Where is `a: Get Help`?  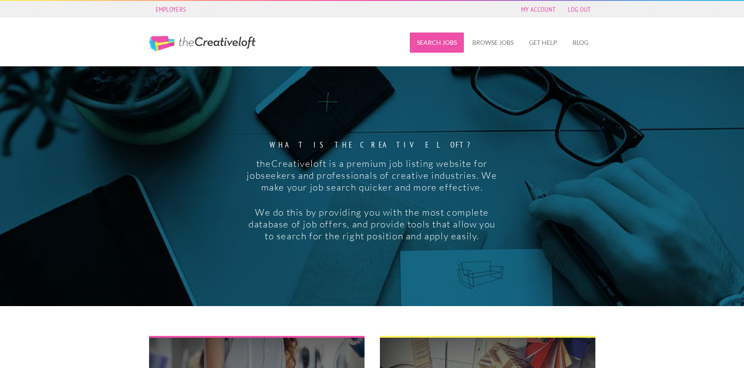
a: Get Help is located at coordinates (543, 43).